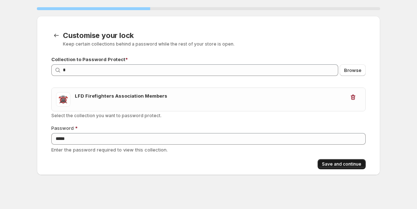  What do you see at coordinates (56, 35) in the screenshot?
I see `button: CustomisationStep.backToTemplates` at bounding box center [56, 35].